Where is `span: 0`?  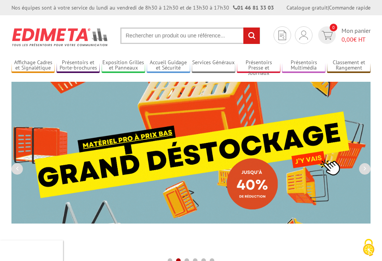
span: 0 is located at coordinates (334, 28).